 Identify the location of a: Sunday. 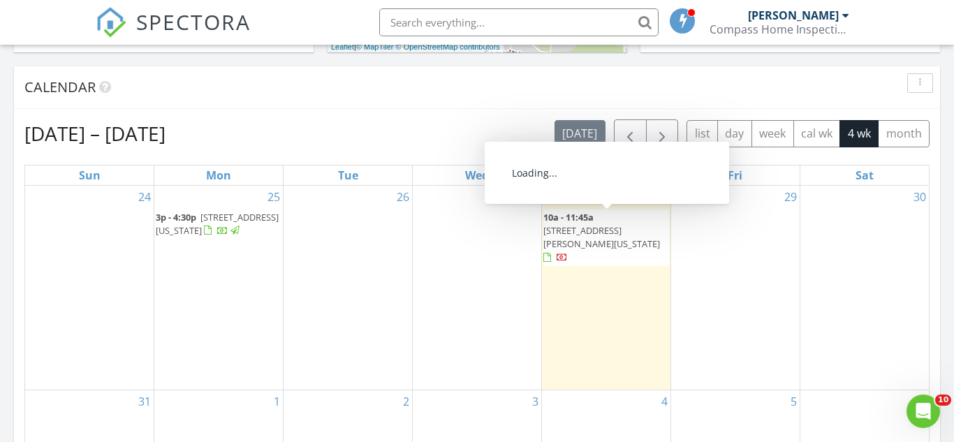
(89, 175).